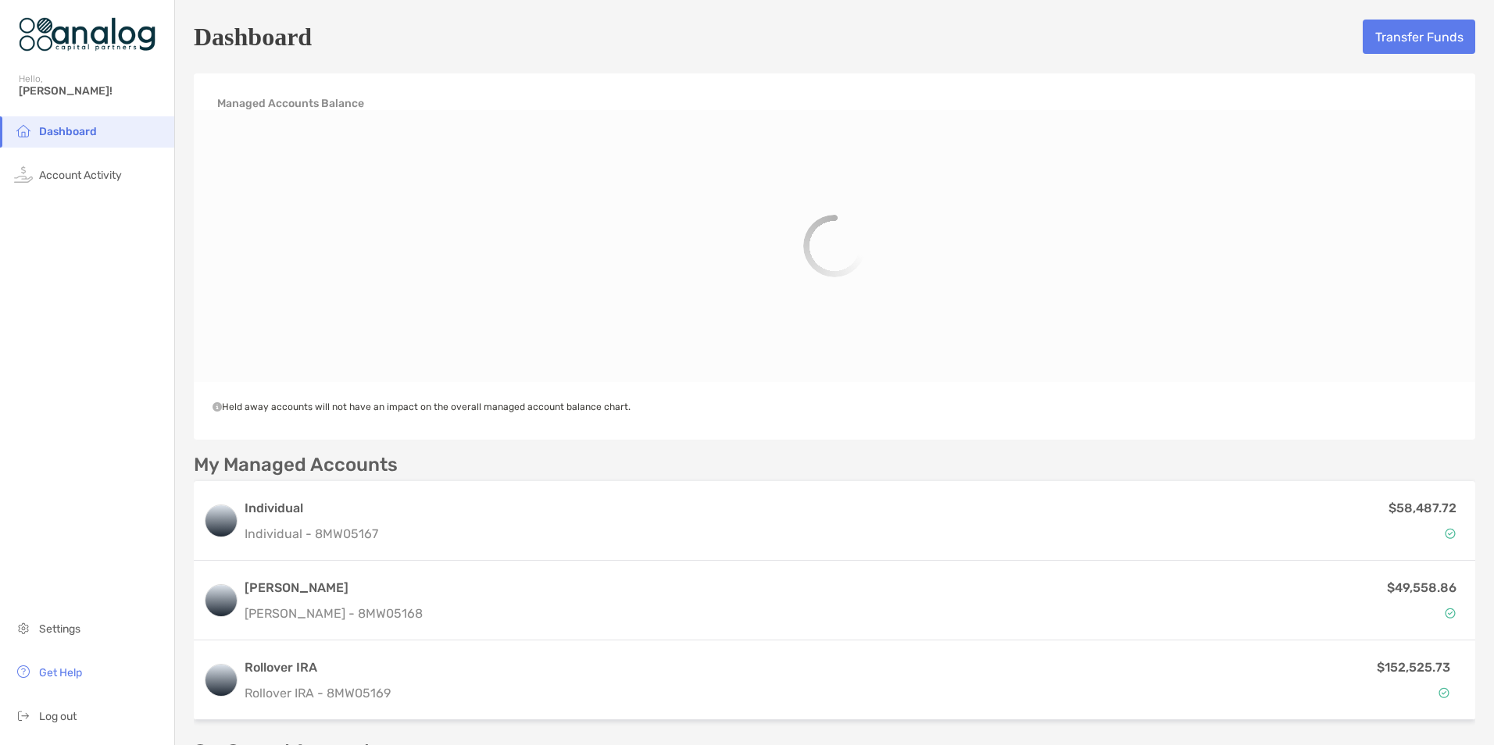  What do you see at coordinates (23, 672) in the screenshot?
I see `img: get-help icon` at bounding box center [23, 672].